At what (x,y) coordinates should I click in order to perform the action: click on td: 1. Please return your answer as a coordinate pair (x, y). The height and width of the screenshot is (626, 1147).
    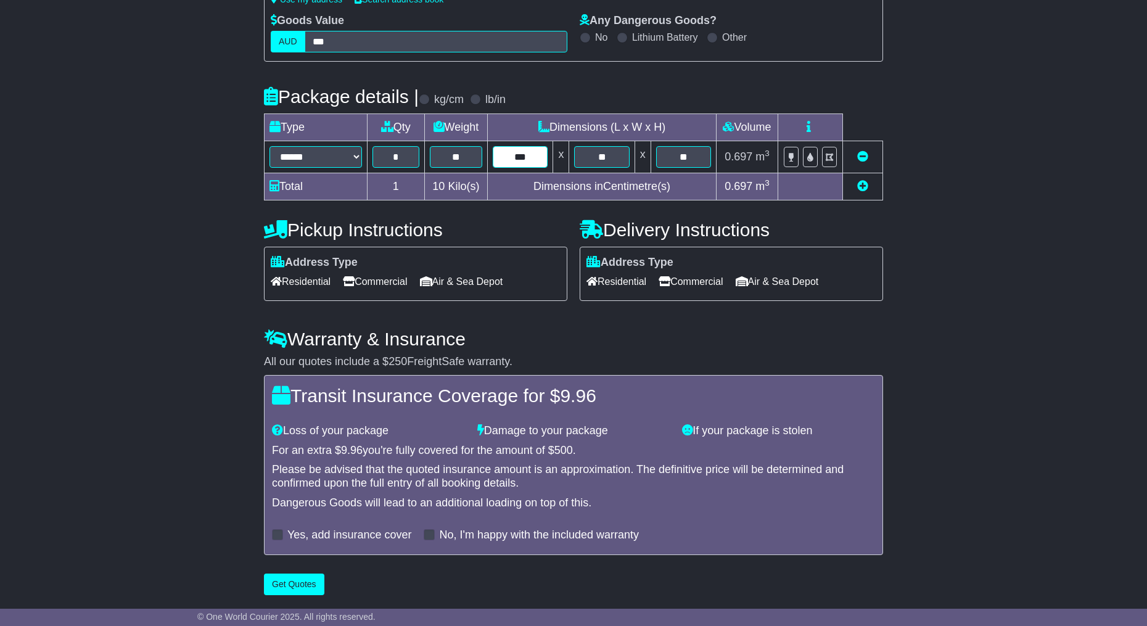
    Looking at the image, I should click on (396, 186).